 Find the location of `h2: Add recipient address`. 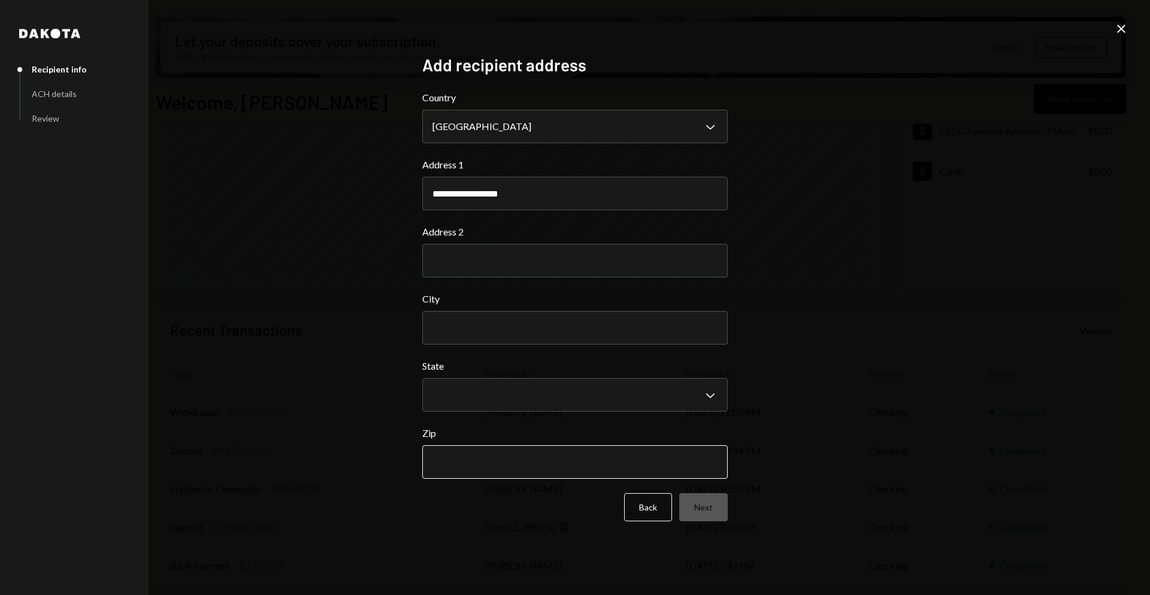

h2: Add recipient address is located at coordinates (575, 65).